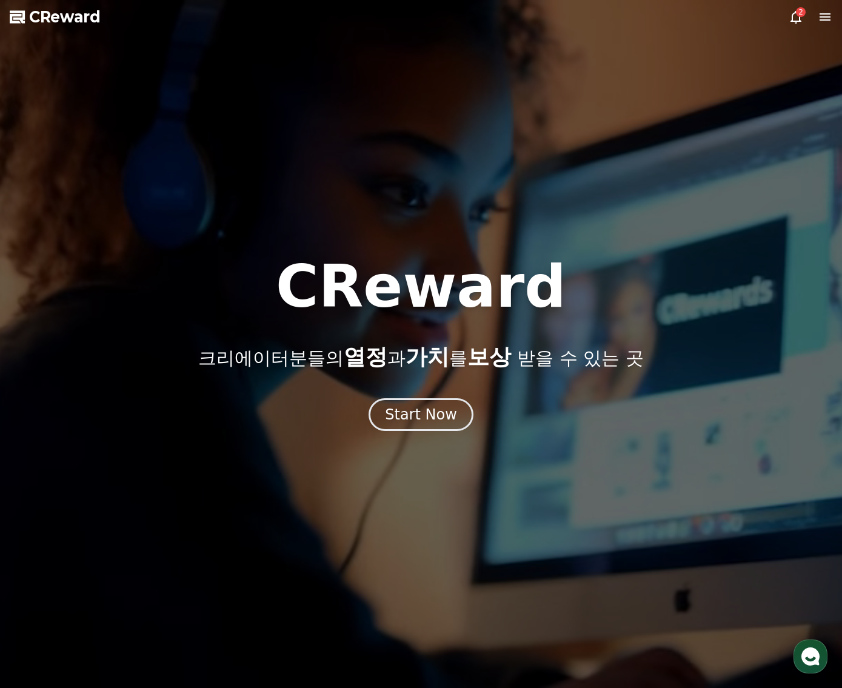  Describe the element at coordinates (489, 356) in the screenshot. I see `span: 보상` at that location.